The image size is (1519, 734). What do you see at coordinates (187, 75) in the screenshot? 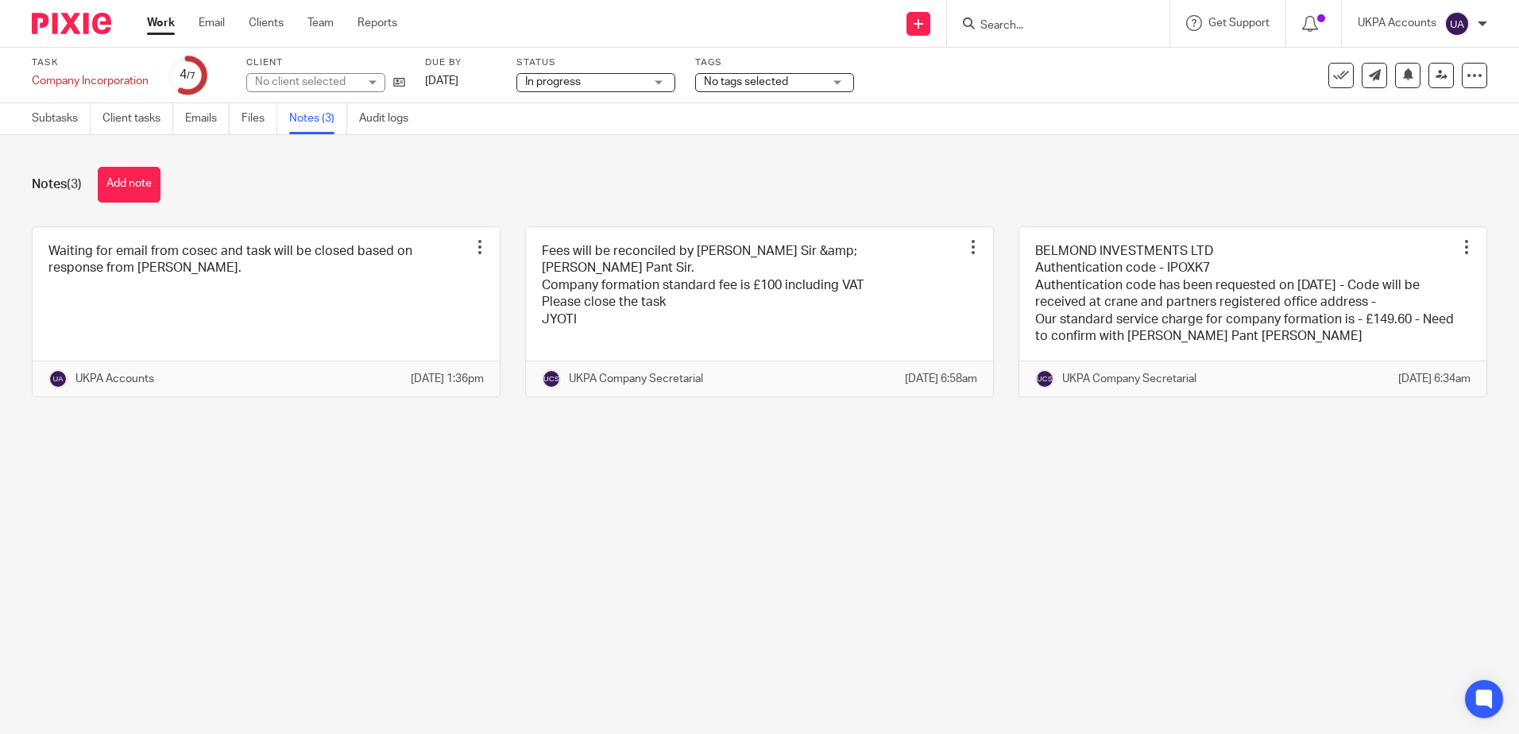
I see `div: 4` at bounding box center [187, 75].